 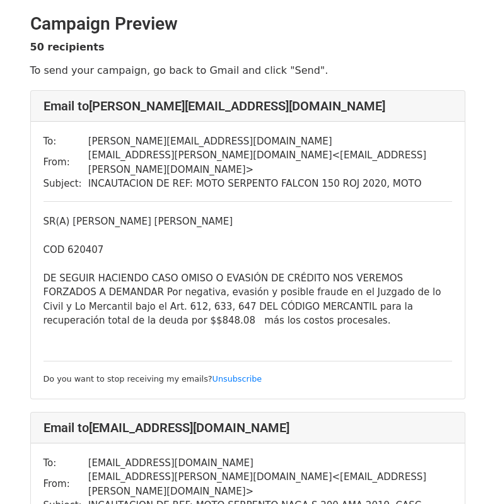 What do you see at coordinates (237, 379) in the screenshot?
I see `a: Unsubscribe` at bounding box center [237, 379].